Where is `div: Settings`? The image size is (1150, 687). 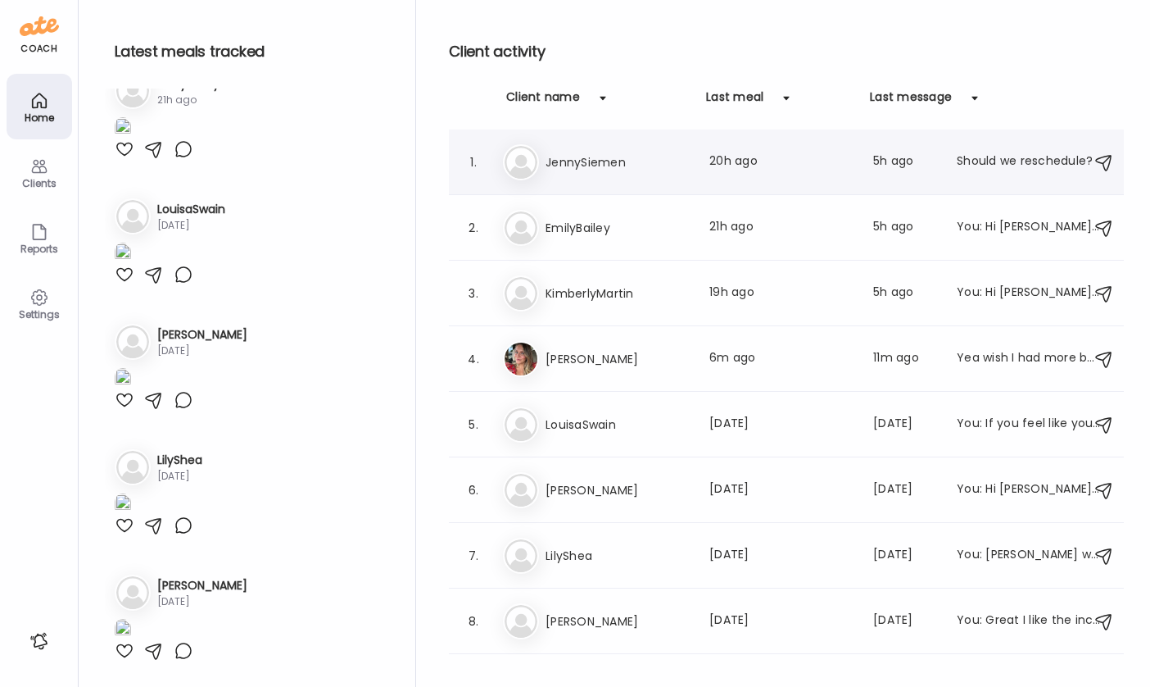
div: Settings is located at coordinates (39, 314).